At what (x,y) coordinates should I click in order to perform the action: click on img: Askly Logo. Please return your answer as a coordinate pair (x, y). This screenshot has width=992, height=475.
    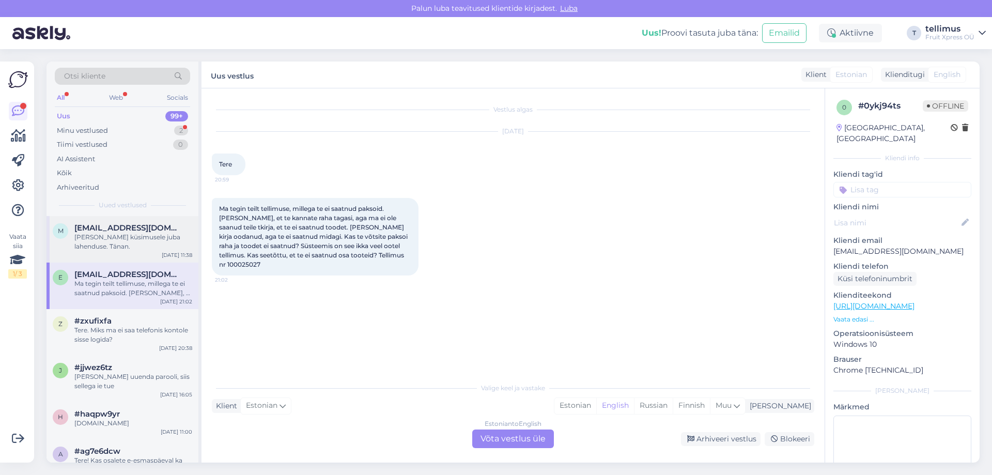
    Looking at the image, I should click on (18, 80).